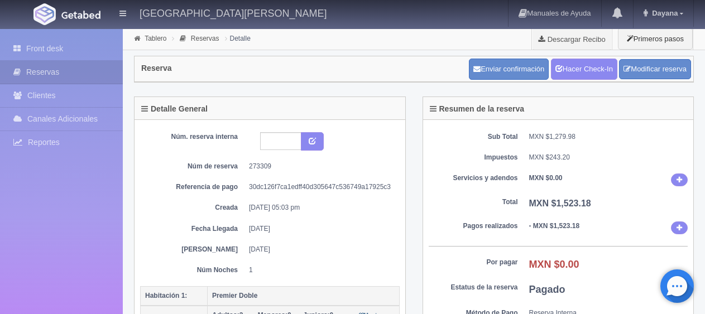 The width and height of the screenshot is (705, 314). What do you see at coordinates (193, 229) in the screenshot?
I see `dt: Fecha Llegada` at bounding box center [193, 229].